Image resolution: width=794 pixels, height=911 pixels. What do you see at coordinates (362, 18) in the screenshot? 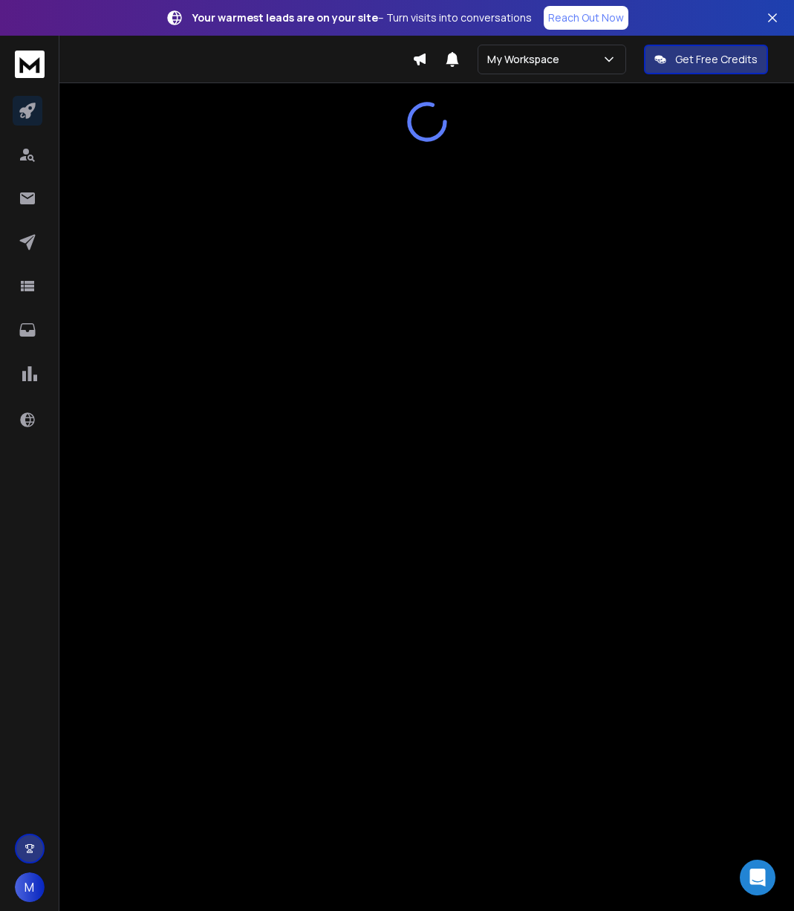
I see `p: – Turn visits into conversations` at bounding box center [362, 18].